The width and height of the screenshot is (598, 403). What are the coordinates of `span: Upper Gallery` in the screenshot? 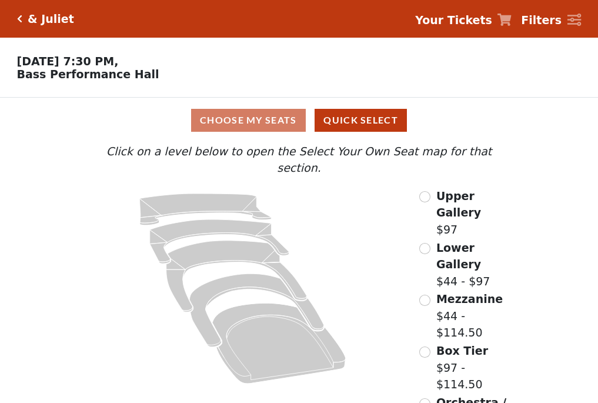 It's located at (458, 204).